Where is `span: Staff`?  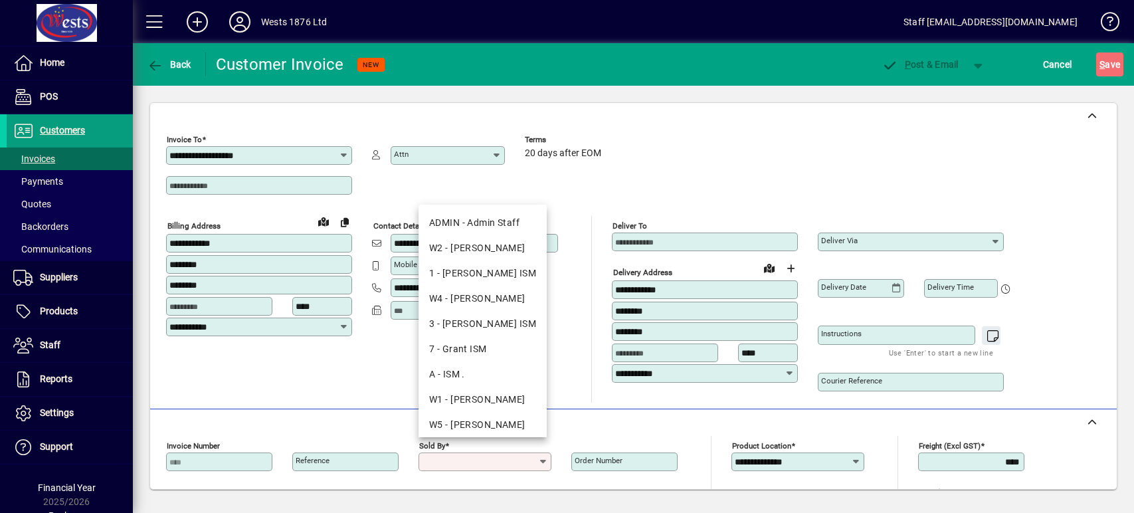
span: Staff is located at coordinates (50, 345).